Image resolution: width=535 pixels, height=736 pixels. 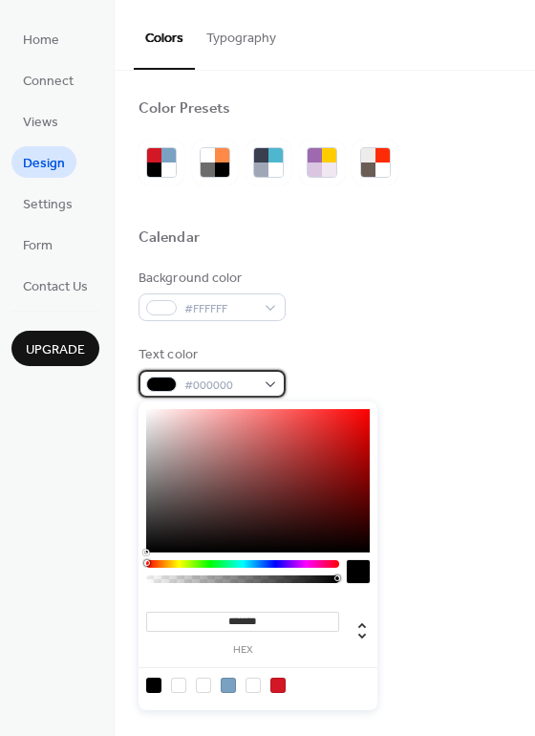 What do you see at coordinates (154, 685) in the screenshot?
I see `div: rgb(0, 0, 0)` at bounding box center [154, 685].